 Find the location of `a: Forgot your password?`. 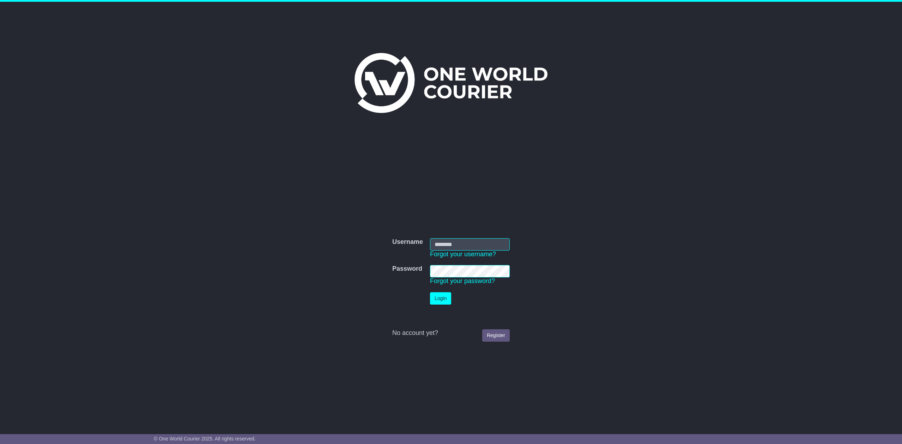

a: Forgot your password? is located at coordinates (462, 281).